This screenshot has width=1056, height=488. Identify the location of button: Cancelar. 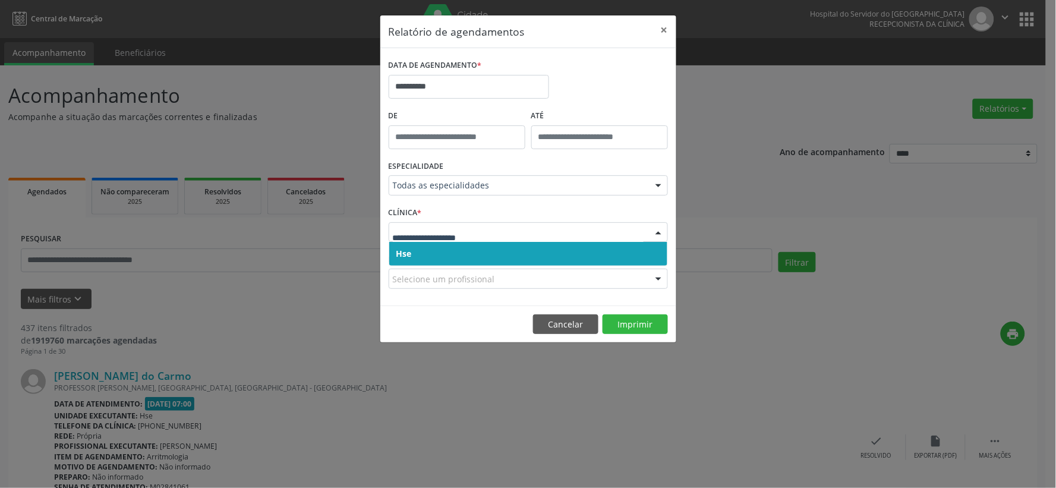
(566, 324).